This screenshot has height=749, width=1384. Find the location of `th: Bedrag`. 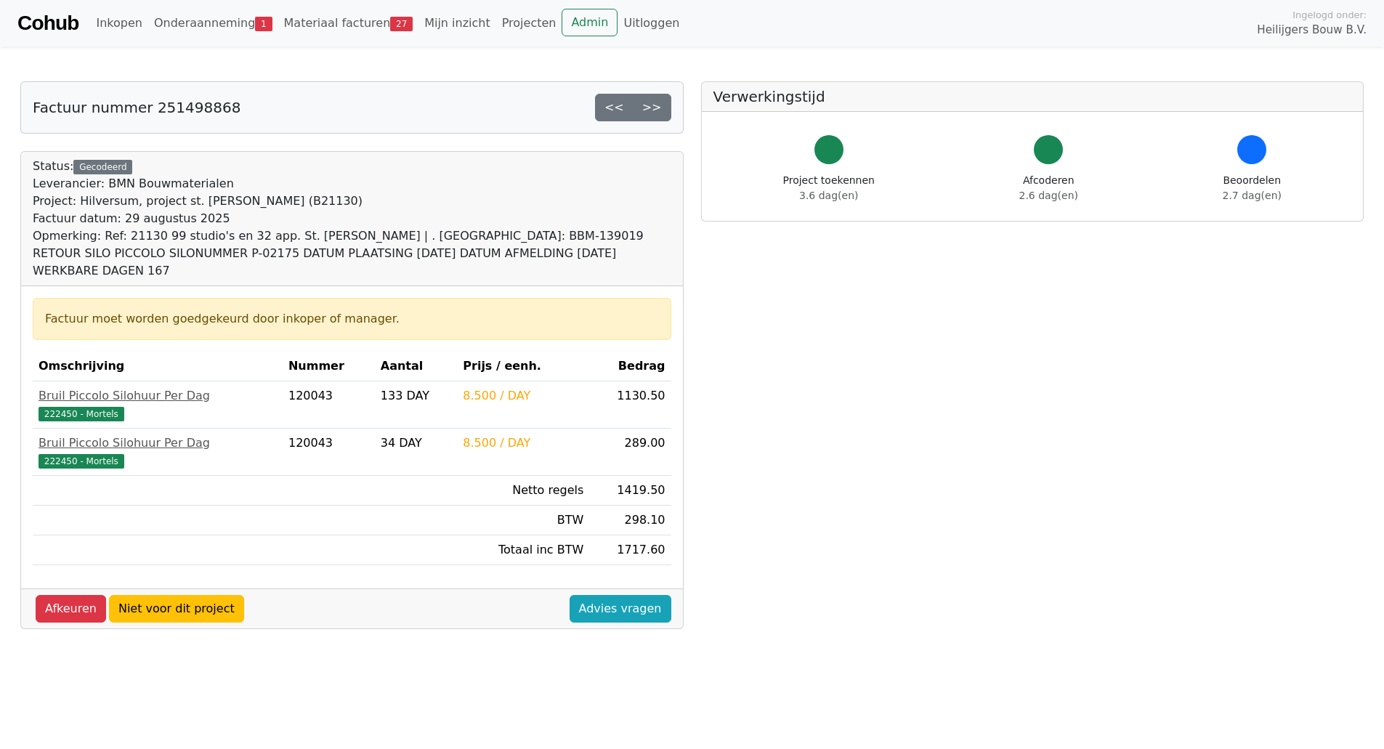

th: Bedrag is located at coordinates (630, 366).